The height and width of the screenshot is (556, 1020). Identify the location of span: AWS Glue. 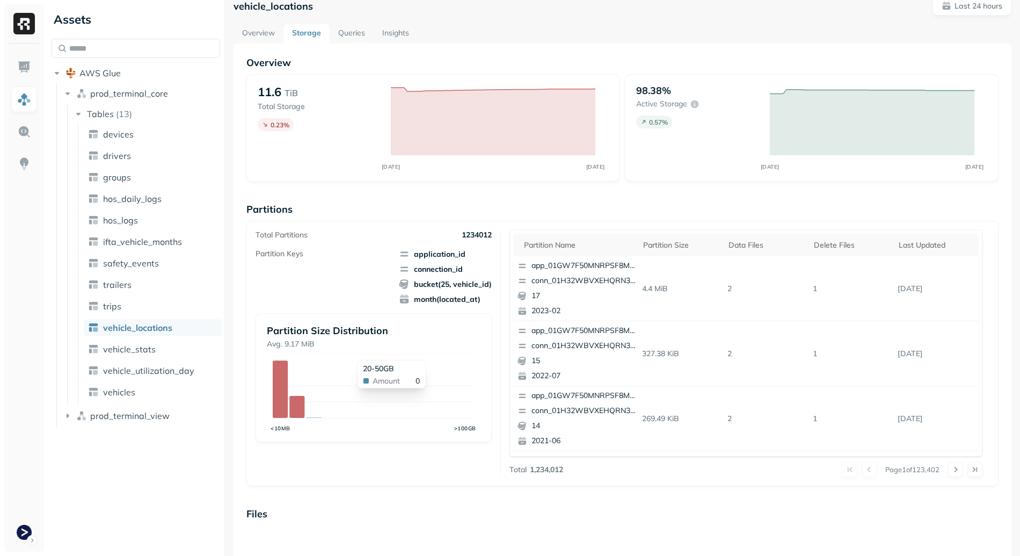
(100, 73).